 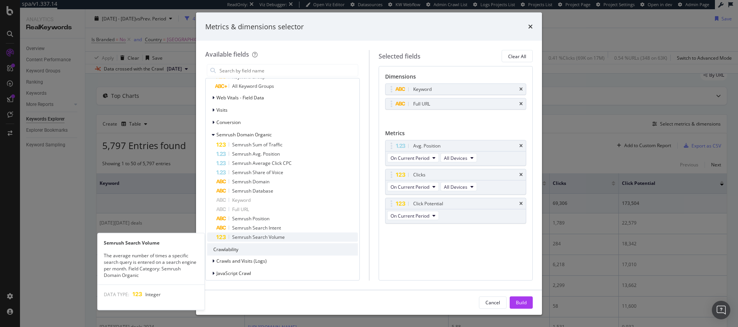 I want to click on span: Semrush Position, so click(x=251, y=218).